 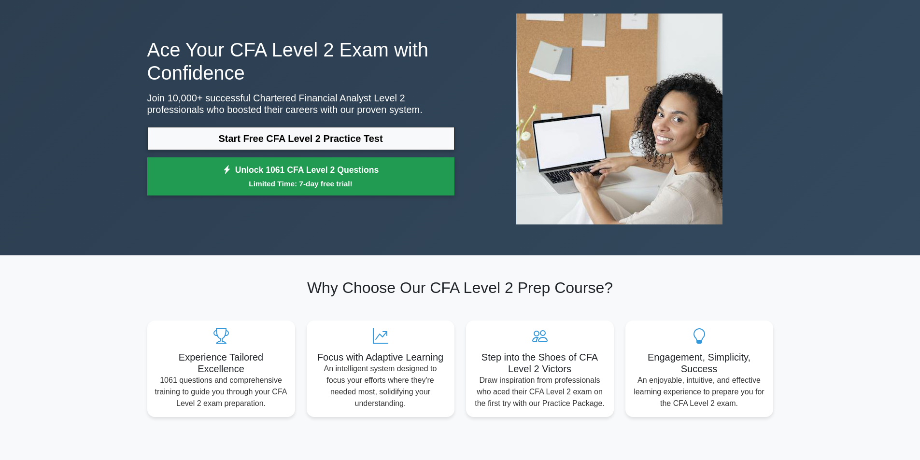 I want to click on p: An intelligent system designed to focus your efforts where they're needed most, solidifying your ..., so click(x=381, y=386).